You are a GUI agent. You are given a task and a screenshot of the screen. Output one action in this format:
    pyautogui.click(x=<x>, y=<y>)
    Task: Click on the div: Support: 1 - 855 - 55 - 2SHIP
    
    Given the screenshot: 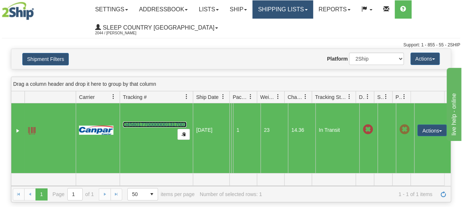 What is the action you would take?
    pyautogui.click(x=231, y=45)
    